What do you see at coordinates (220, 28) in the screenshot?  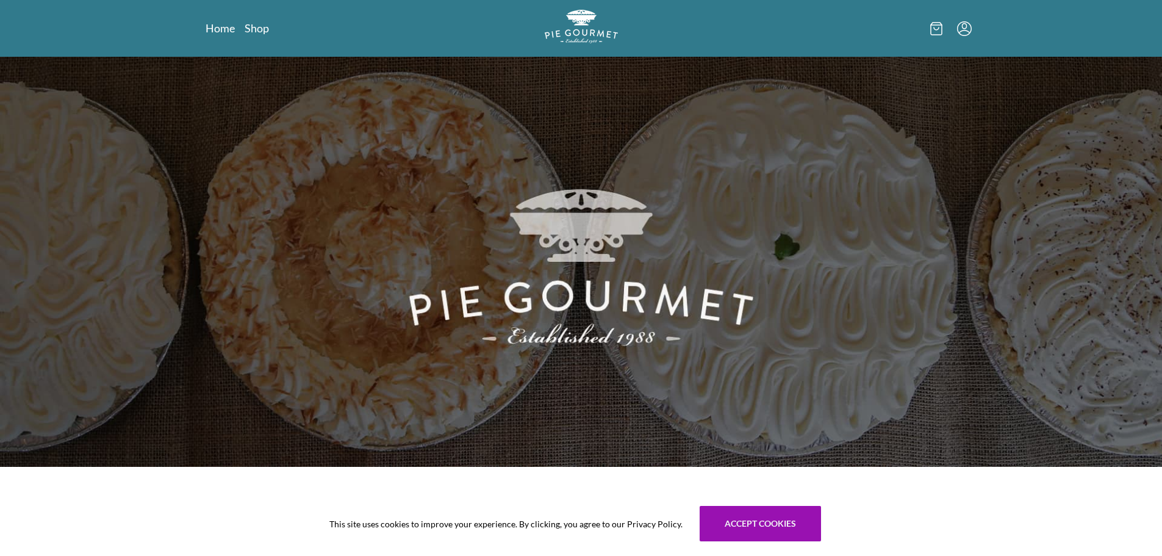 I see `a: Home` at bounding box center [220, 28].